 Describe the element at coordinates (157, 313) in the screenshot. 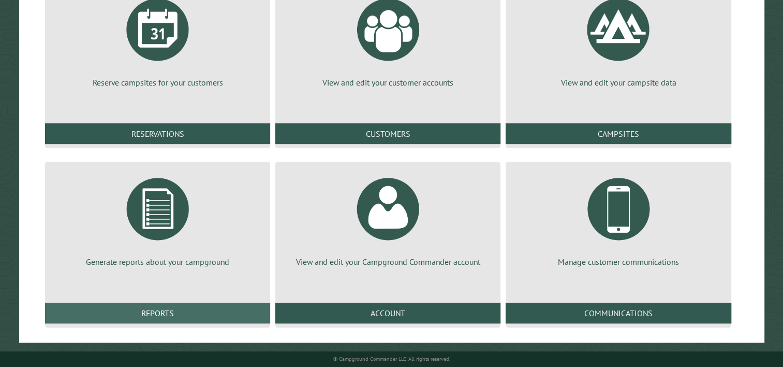

I see `a: Reports` at that location.